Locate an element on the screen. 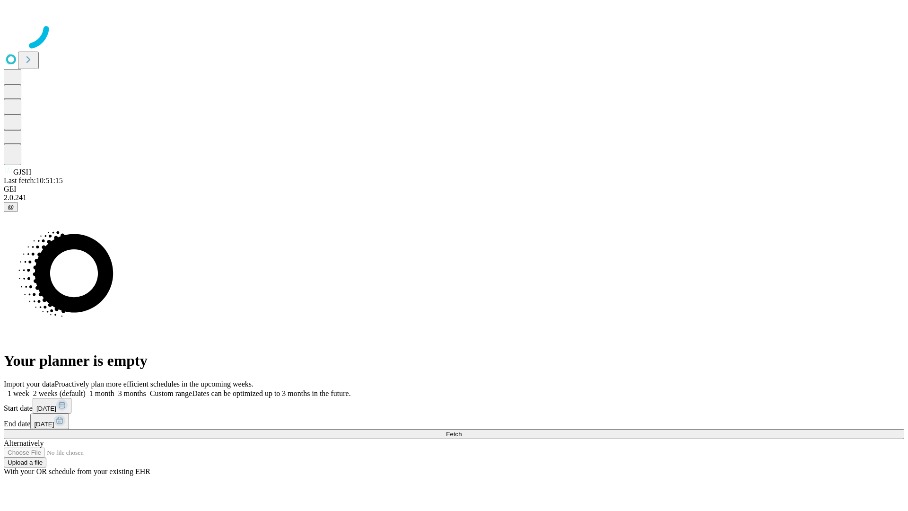 This screenshot has height=511, width=908. div: 2.0.241 is located at coordinates (454, 198).